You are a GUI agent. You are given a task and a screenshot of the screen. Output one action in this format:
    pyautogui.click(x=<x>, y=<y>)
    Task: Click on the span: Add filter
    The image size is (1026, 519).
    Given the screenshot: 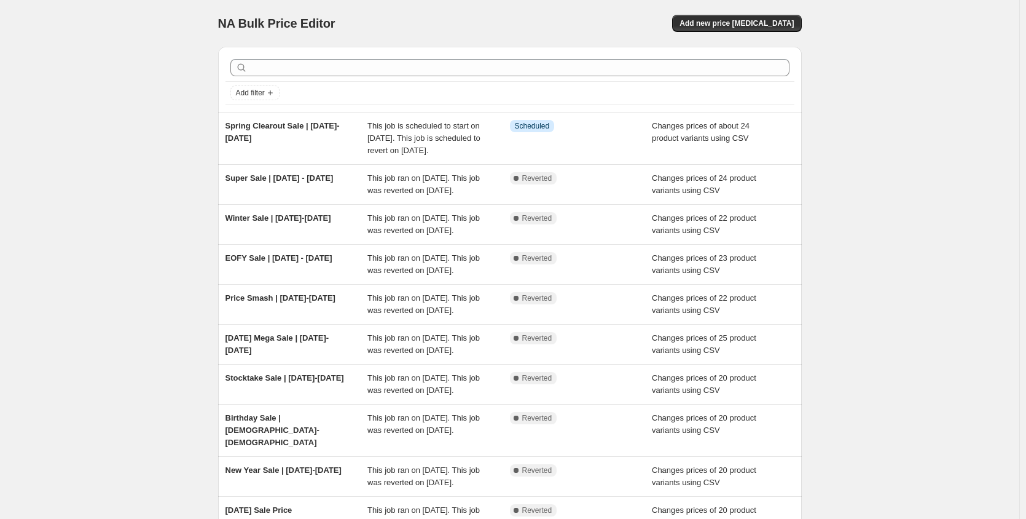 What is the action you would take?
    pyautogui.click(x=250, y=93)
    